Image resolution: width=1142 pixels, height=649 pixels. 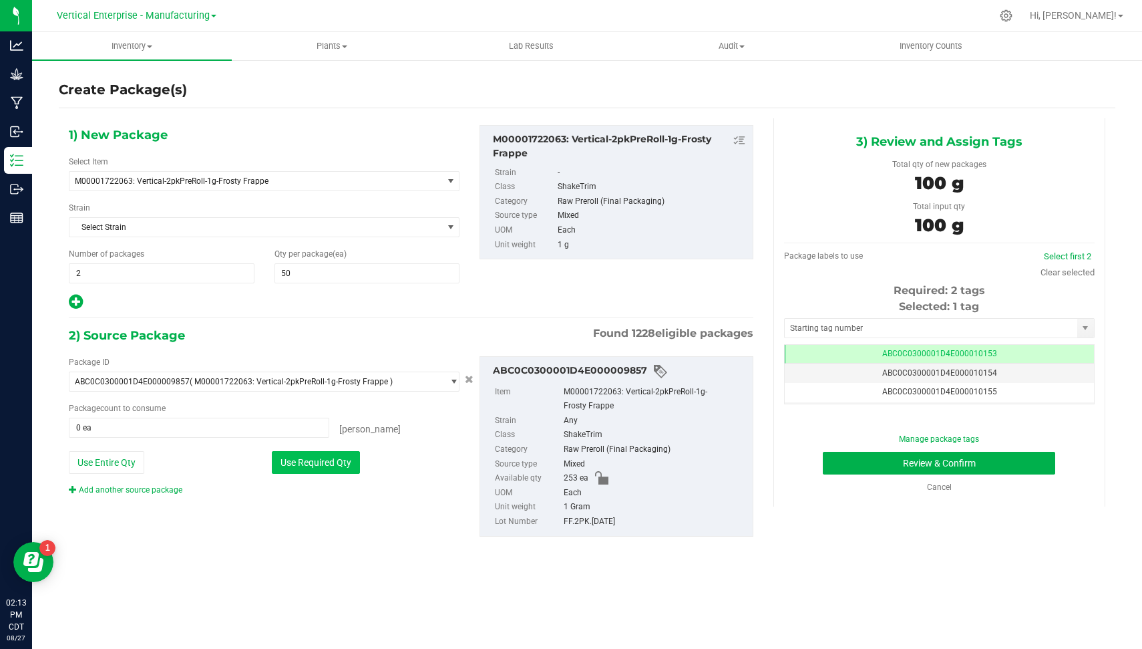 What do you see at coordinates (367, 273) in the screenshot?
I see `input: 50` at bounding box center [367, 273].